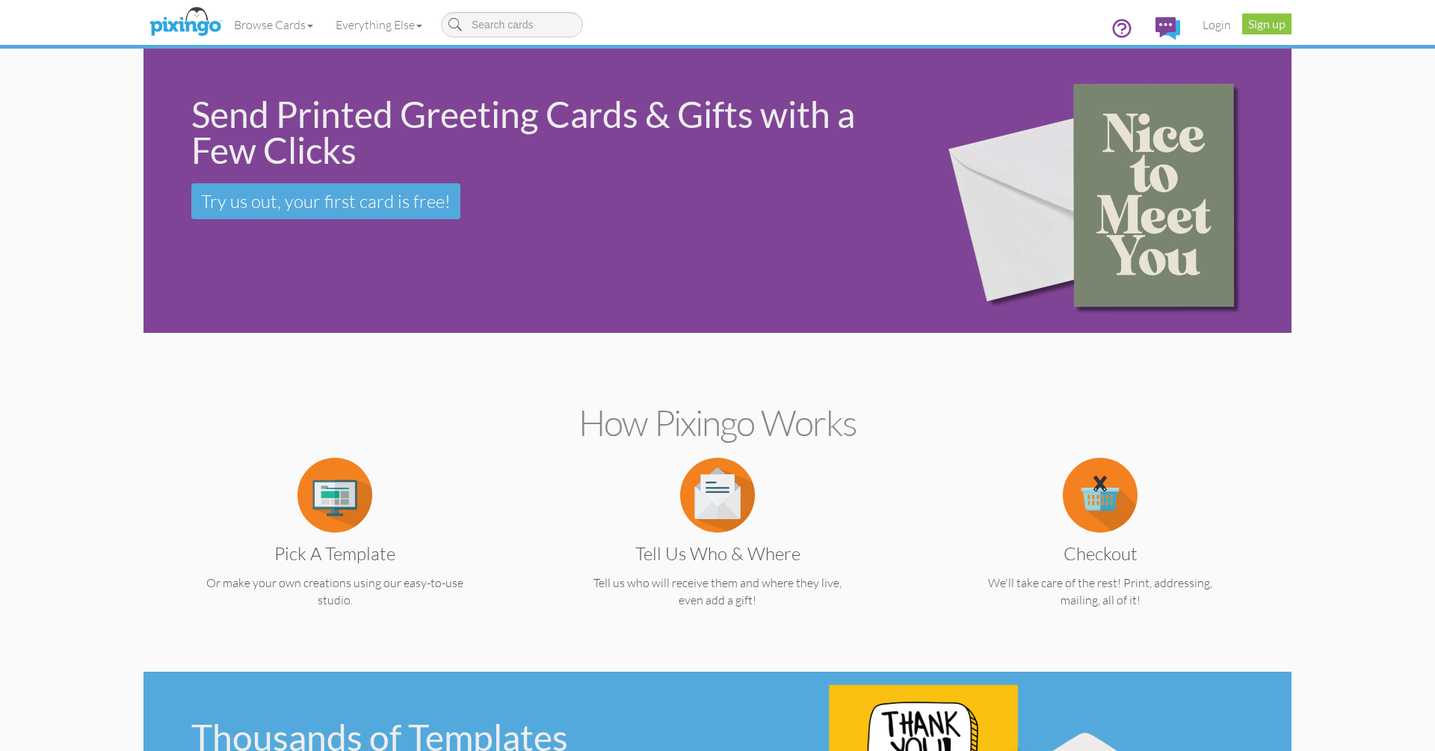 This screenshot has width=1435, height=751. What do you see at coordinates (1101, 547) in the screenshot?
I see `a: Checkout We'll take care of the rest! Print, addressing, mailing, all of it!` at bounding box center [1101, 547].